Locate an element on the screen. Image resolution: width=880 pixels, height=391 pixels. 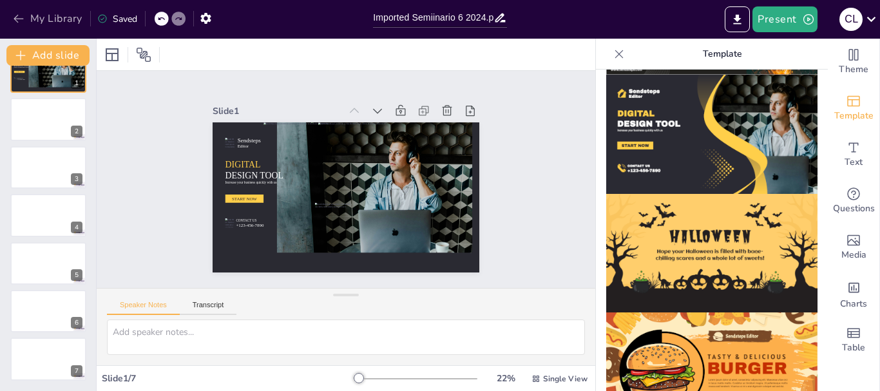
div: Add a table is located at coordinates (854, 340).